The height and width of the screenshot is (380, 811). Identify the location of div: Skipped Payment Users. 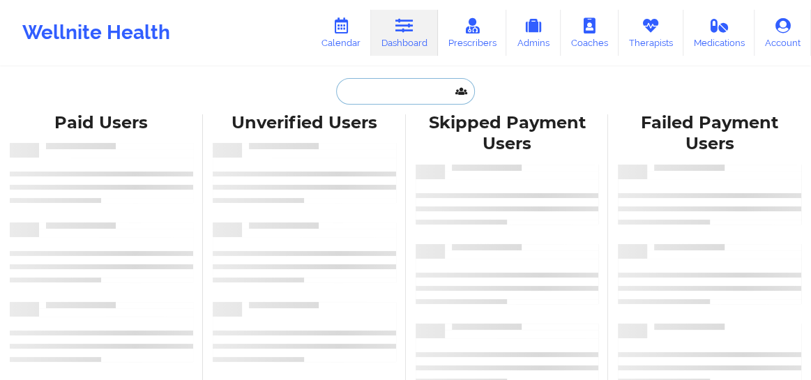
(507, 134).